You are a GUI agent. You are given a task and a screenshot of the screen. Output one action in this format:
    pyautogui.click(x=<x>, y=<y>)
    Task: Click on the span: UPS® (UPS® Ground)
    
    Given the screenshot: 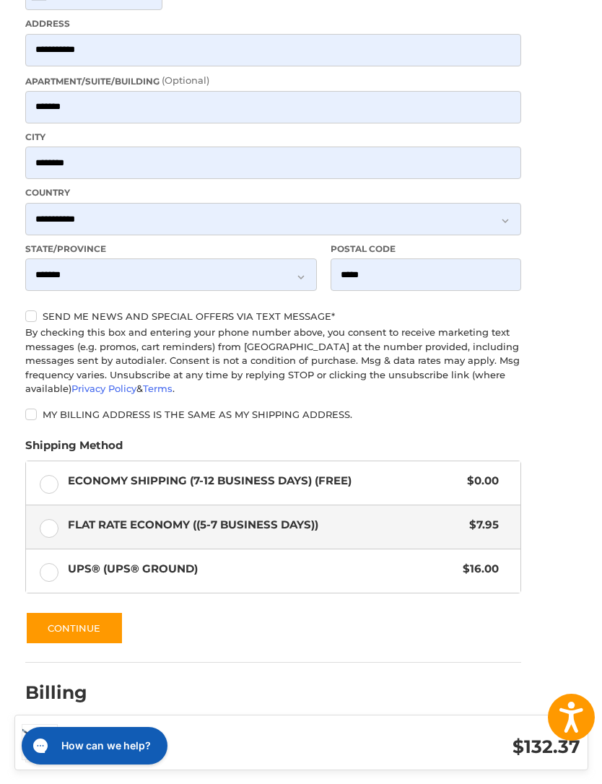 What is the action you would take?
    pyautogui.click(x=262, y=569)
    